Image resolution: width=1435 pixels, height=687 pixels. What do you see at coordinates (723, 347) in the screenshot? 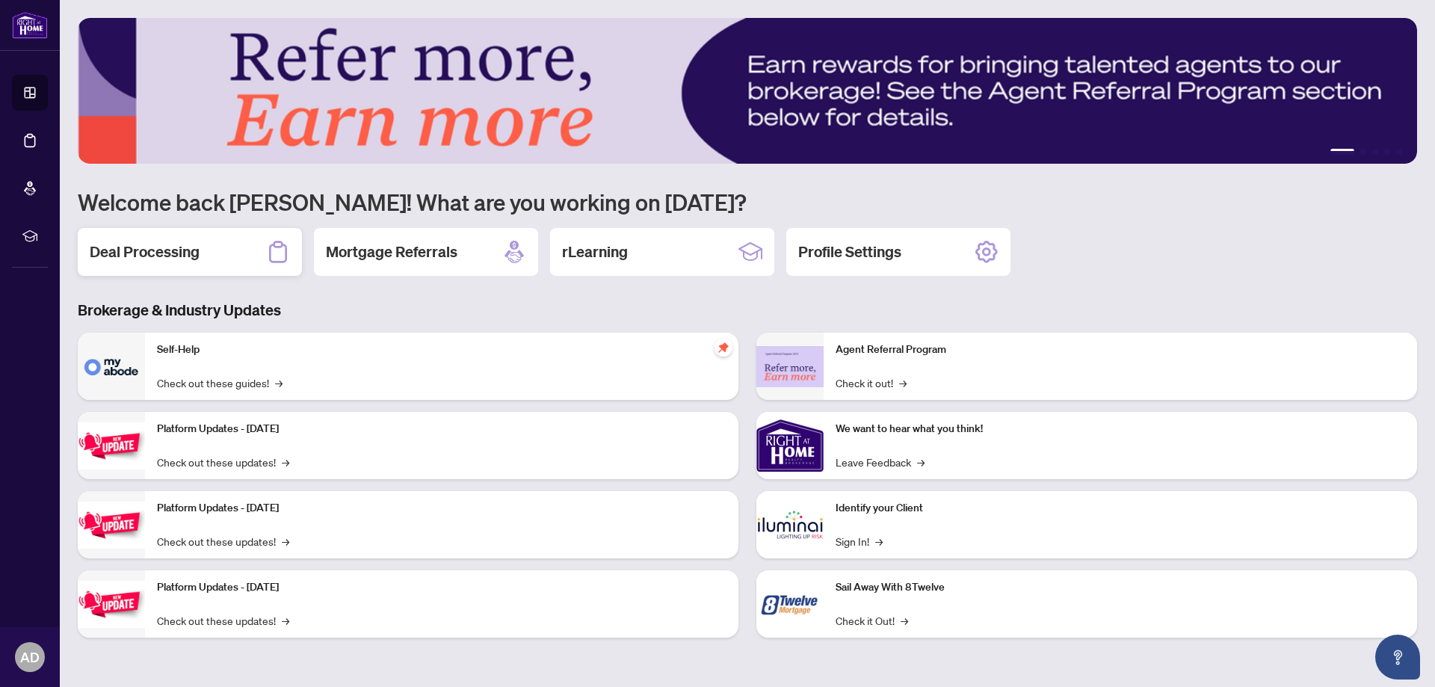
I see `span: pushpin` at bounding box center [723, 347].